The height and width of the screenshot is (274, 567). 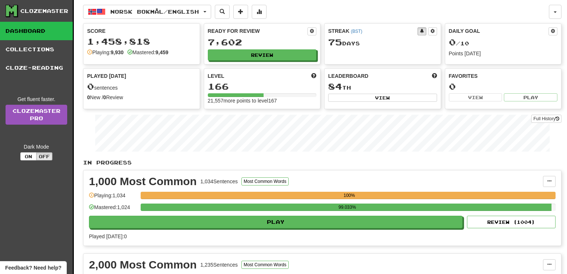 What do you see at coordinates (36, 115) in the screenshot?
I see `a: ClozemasterPro` at bounding box center [36, 115].